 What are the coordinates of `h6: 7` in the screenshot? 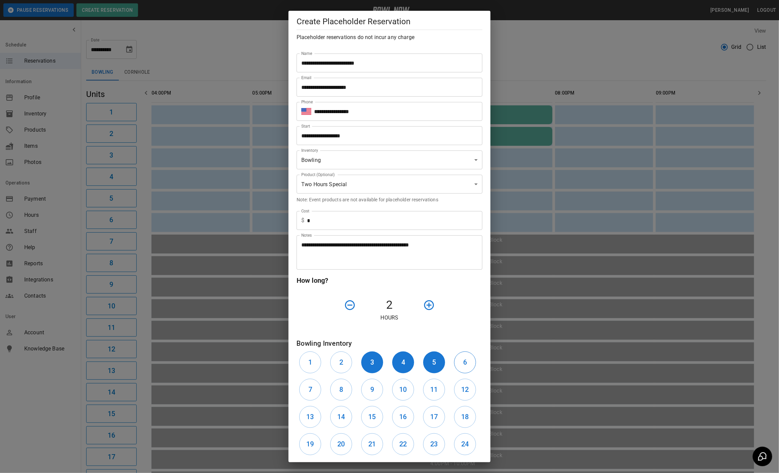 It's located at (310, 389).